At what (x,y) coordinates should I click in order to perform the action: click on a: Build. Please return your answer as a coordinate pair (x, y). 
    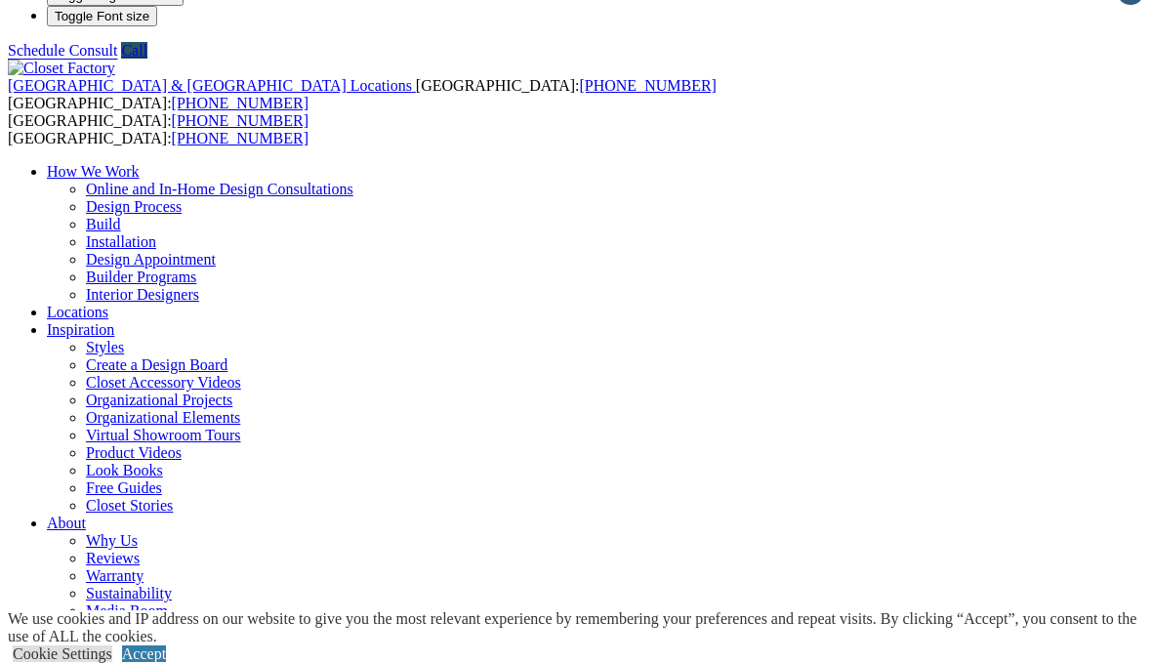
    Looking at the image, I should click on (103, 224).